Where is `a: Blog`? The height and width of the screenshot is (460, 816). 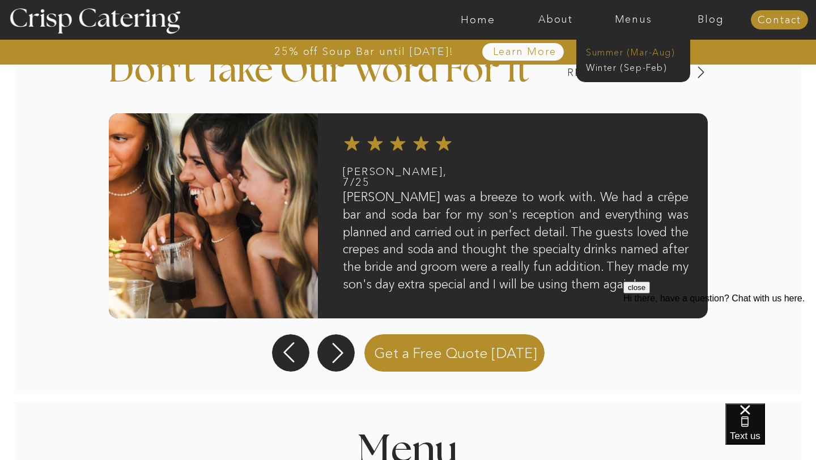 a: Blog is located at coordinates (710, 20).